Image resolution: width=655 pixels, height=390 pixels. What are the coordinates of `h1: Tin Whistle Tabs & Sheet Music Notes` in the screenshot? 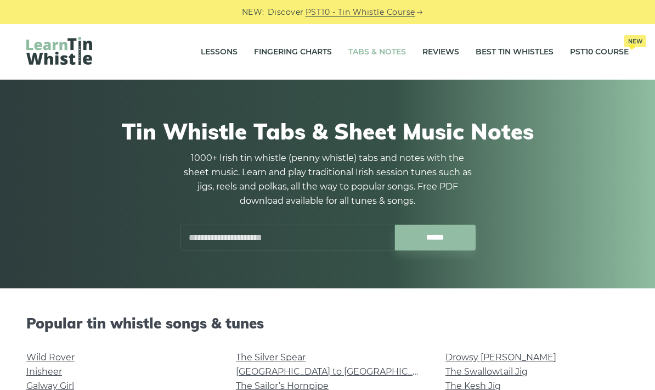 It's located at (328, 131).